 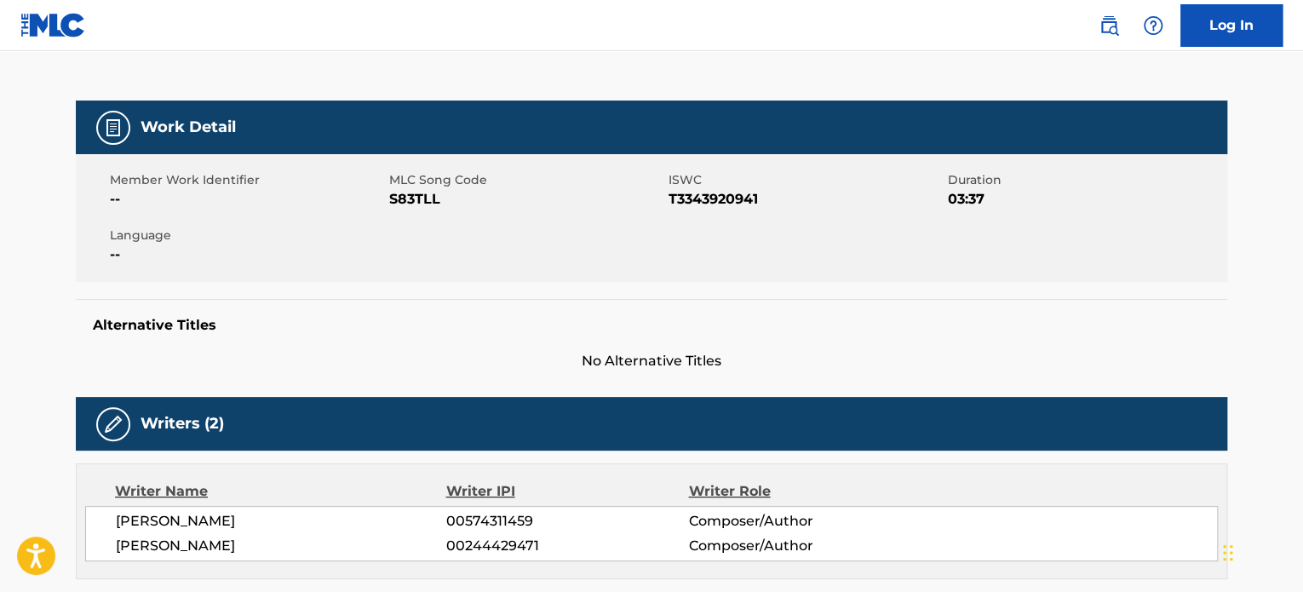 I want to click on span: Language, so click(x=247, y=235).